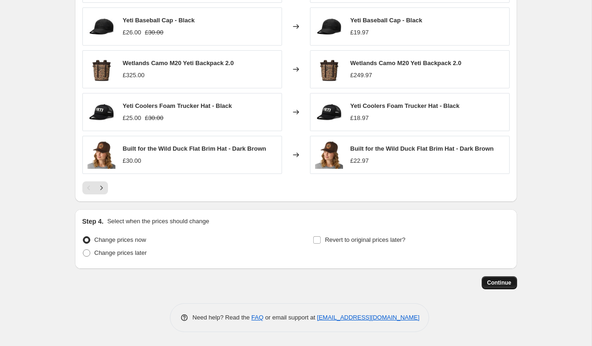 The height and width of the screenshot is (346, 592). Describe the element at coordinates (133, 75) in the screenshot. I see `div: £325.00` at that location.